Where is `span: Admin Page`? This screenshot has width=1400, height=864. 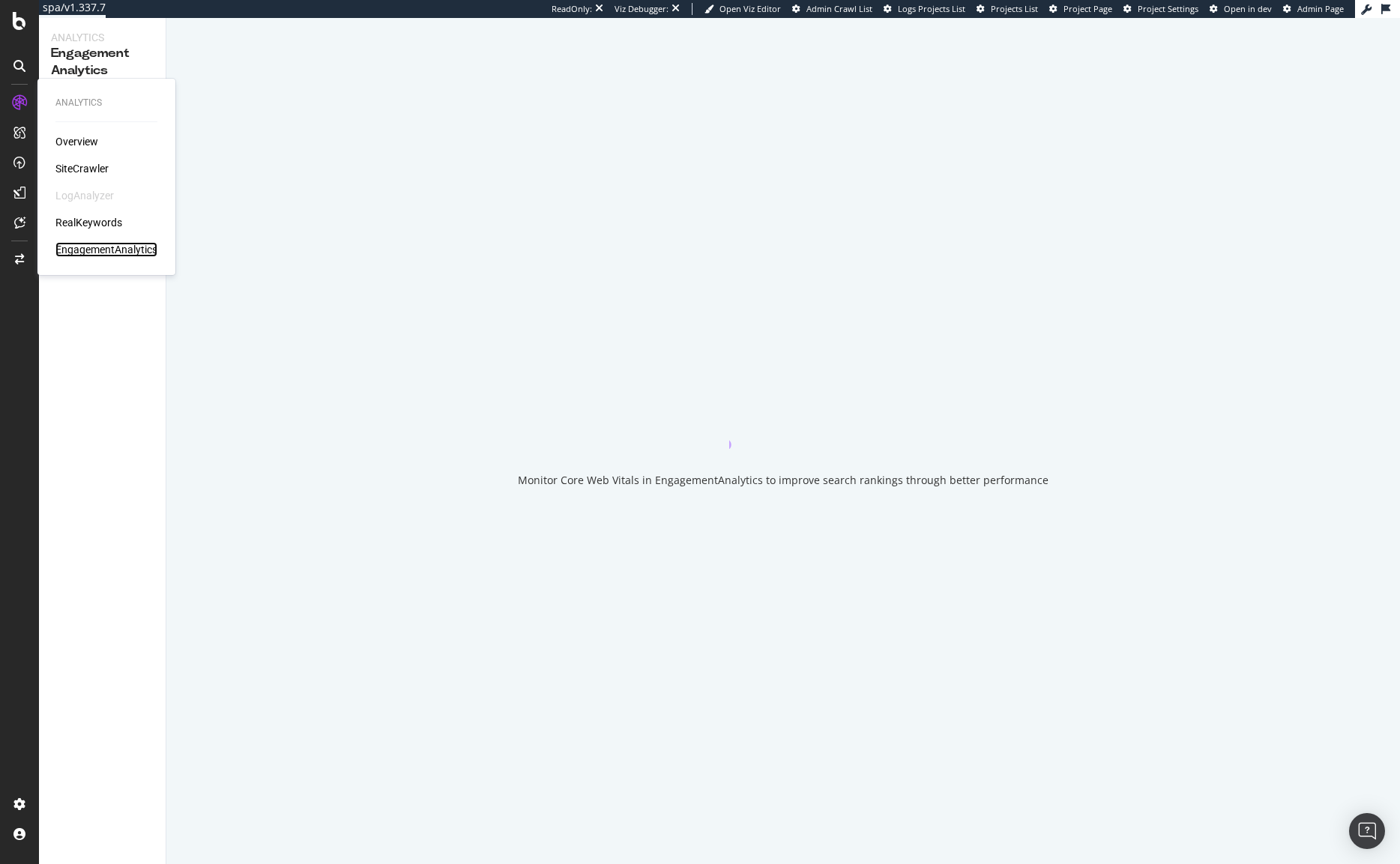
span: Admin Page is located at coordinates (1321, 8).